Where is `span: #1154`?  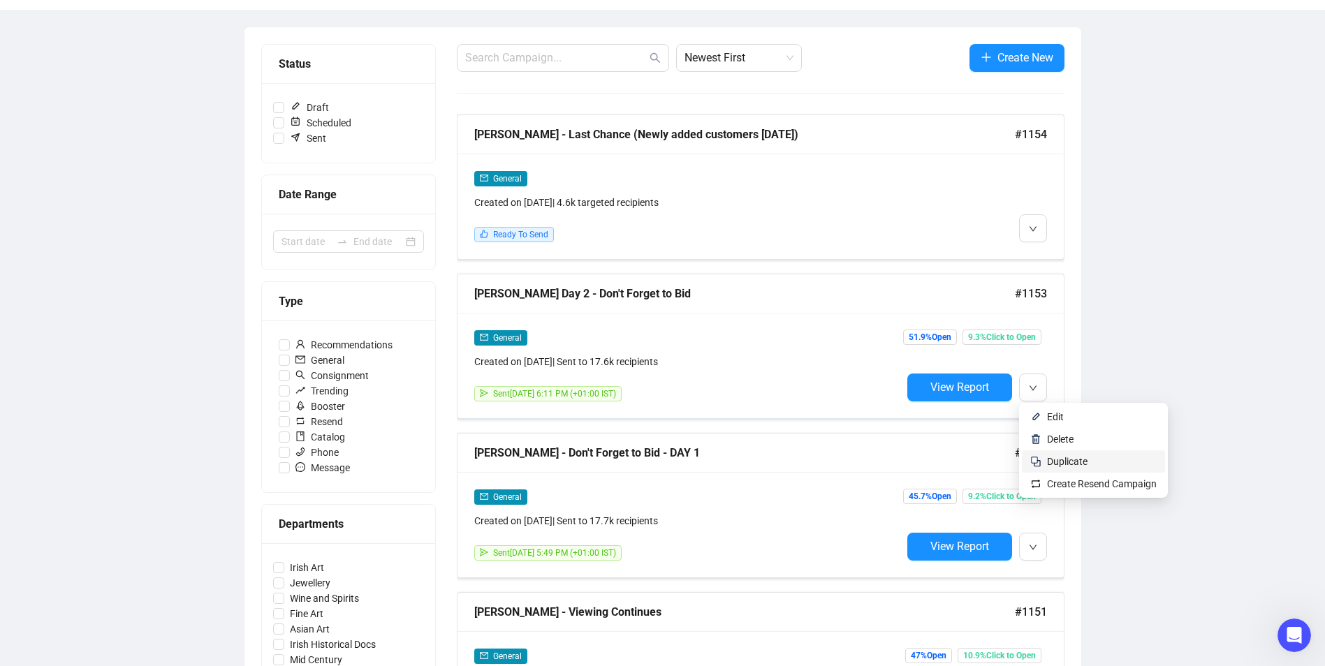
span: #1154 is located at coordinates (1031, 134).